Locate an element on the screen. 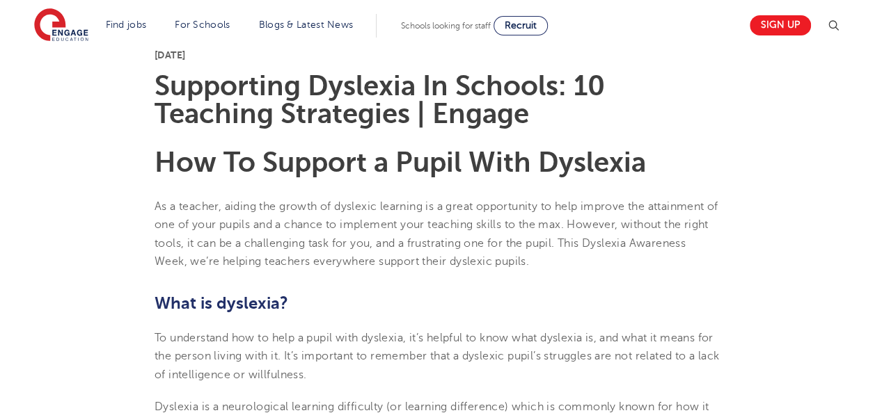 This screenshot has width=875, height=413. span: Schools looking for staff is located at coordinates (445, 26).